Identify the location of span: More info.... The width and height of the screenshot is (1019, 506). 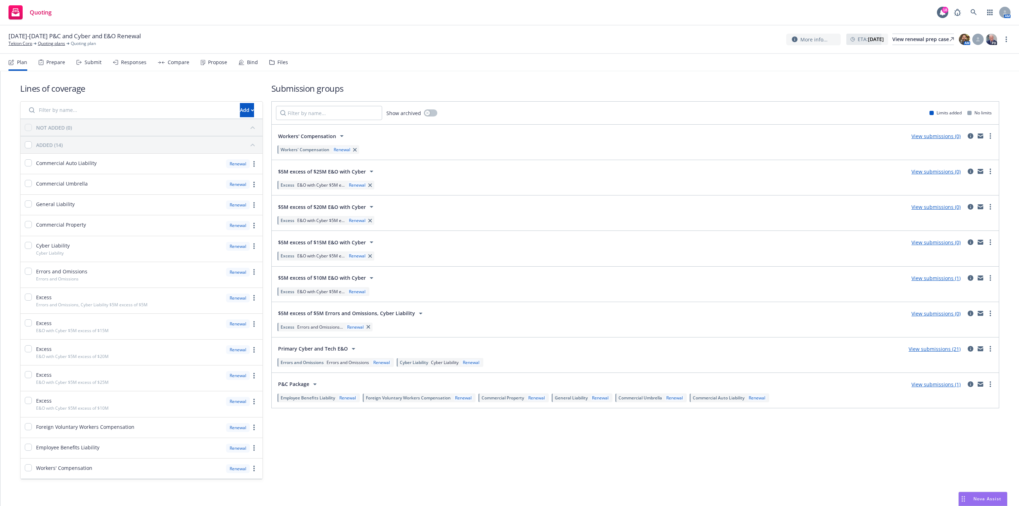
(814, 39).